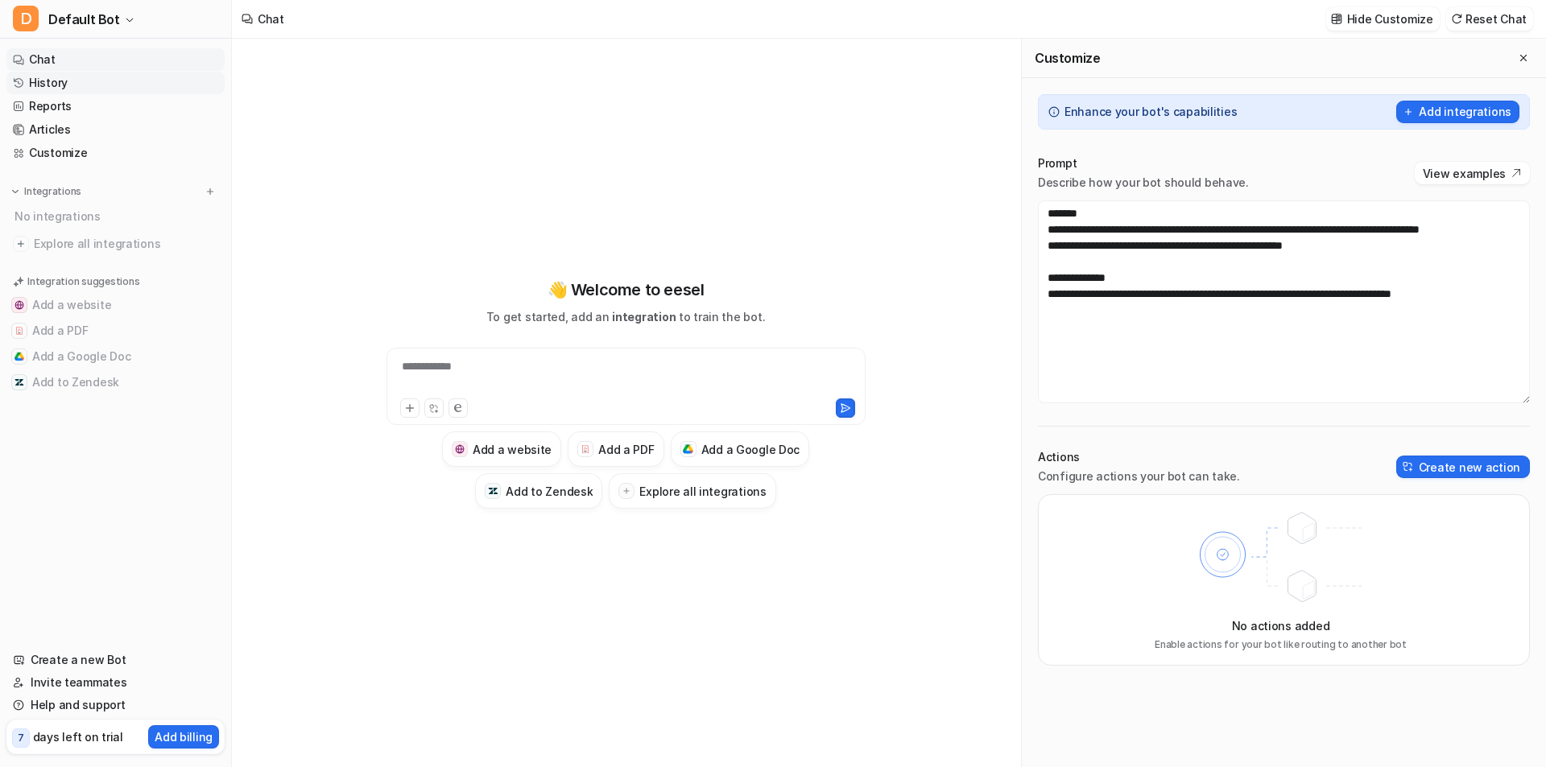  Describe the element at coordinates (52, 192) in the screenshot. I see `p: Integrations` at that location.